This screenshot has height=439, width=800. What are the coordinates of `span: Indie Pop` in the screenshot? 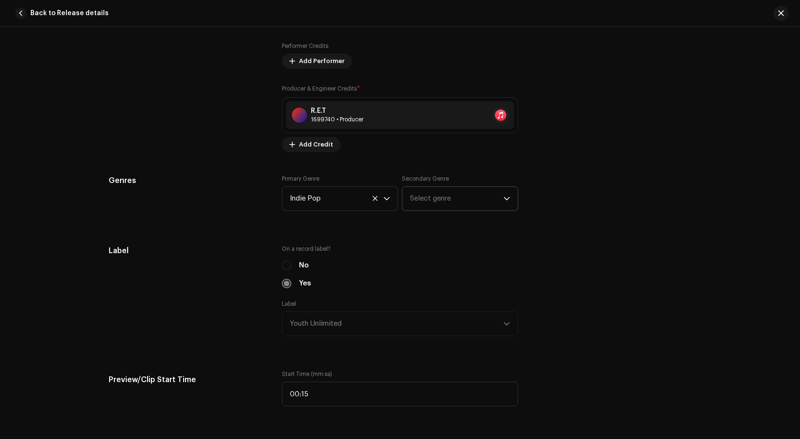 It's located at (336, 199).